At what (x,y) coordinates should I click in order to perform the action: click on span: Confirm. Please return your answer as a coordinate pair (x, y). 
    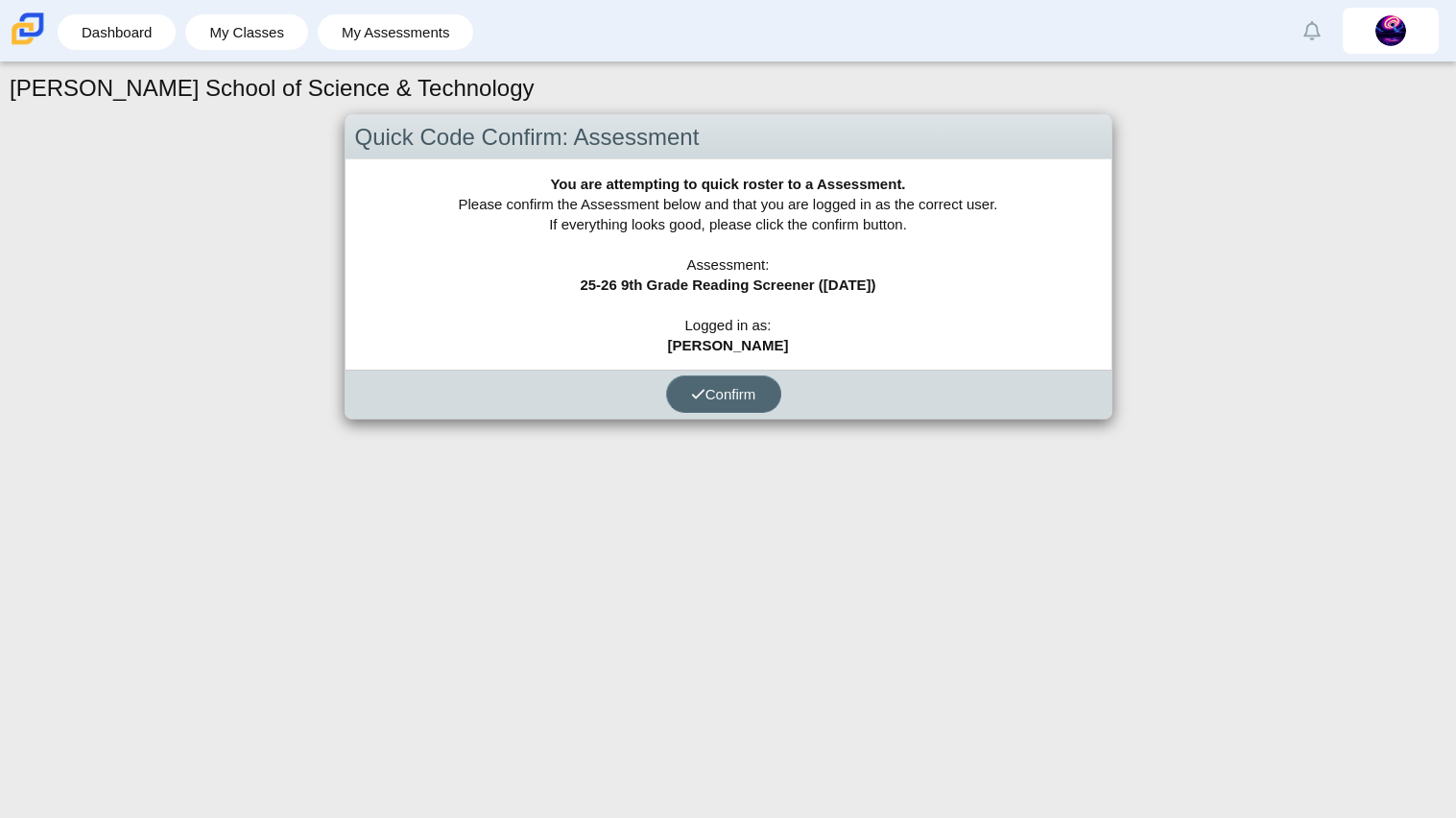
    Looking at the image, I should click on (723, 394).